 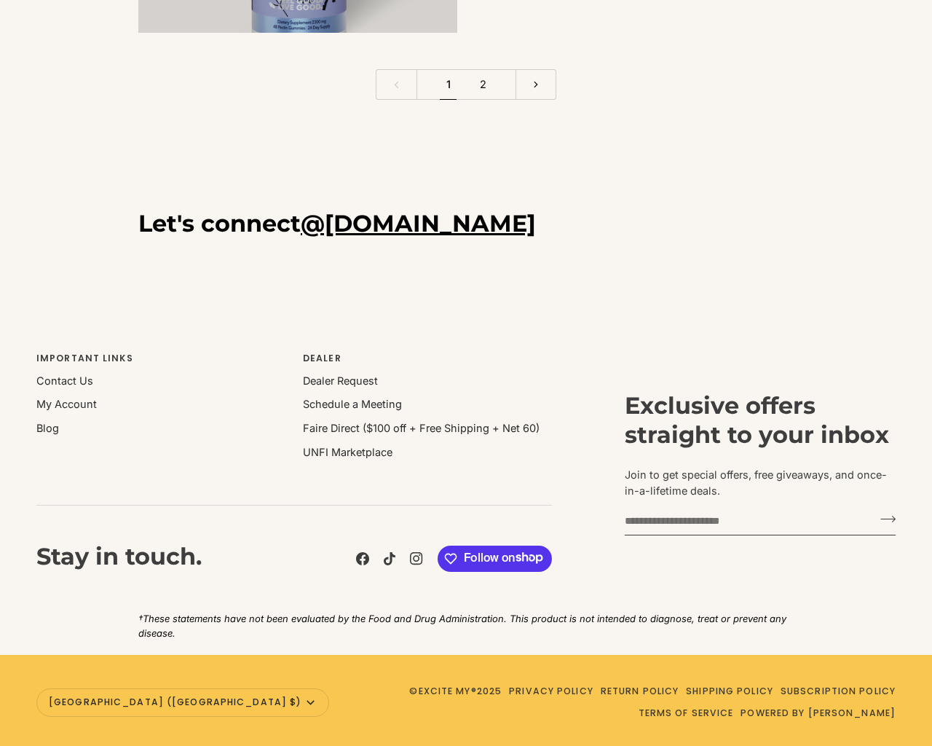 I want to click on h3: Let's connect, so click(x=466, y=224).